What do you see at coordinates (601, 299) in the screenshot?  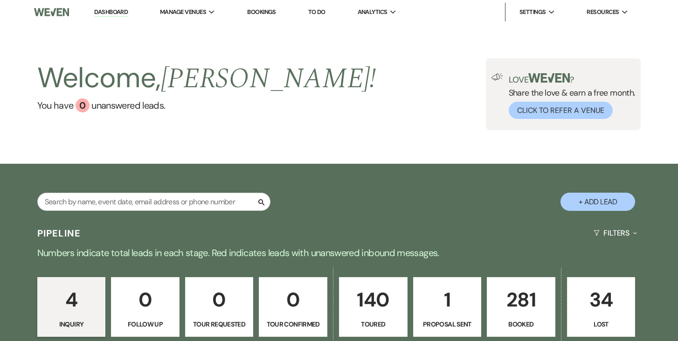 I see `p: 34` at bounding box center [601, 299].